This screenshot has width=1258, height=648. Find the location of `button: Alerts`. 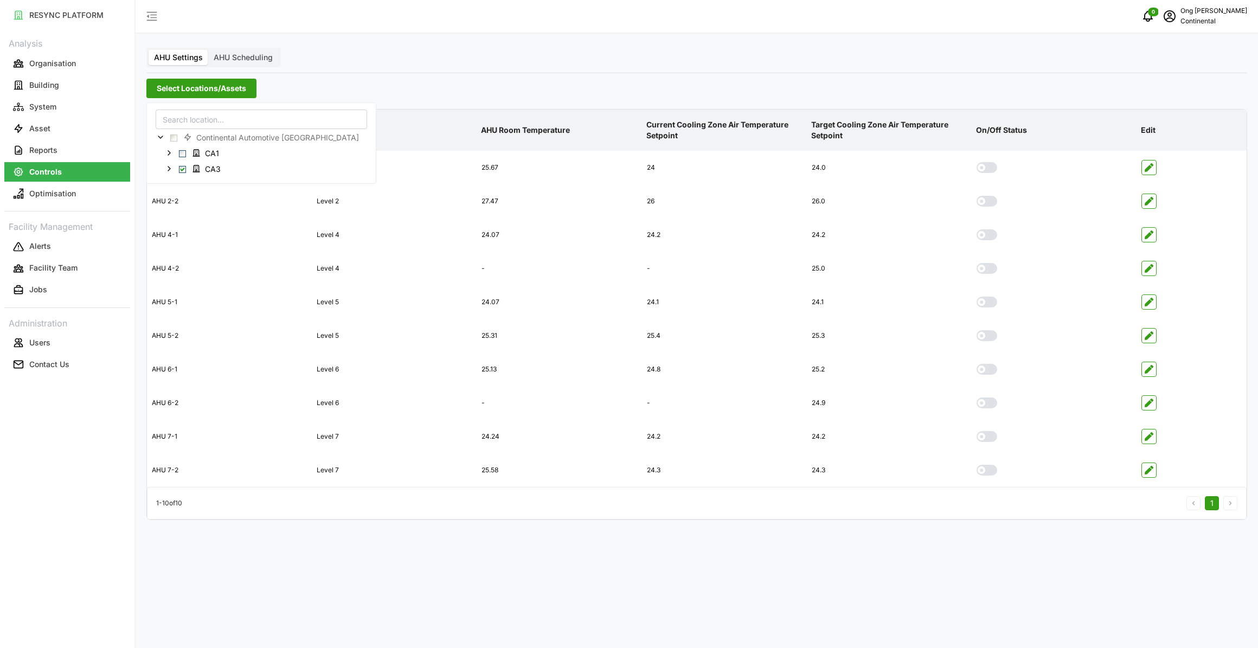

button: Alerts is located at coordinates (67, 247).